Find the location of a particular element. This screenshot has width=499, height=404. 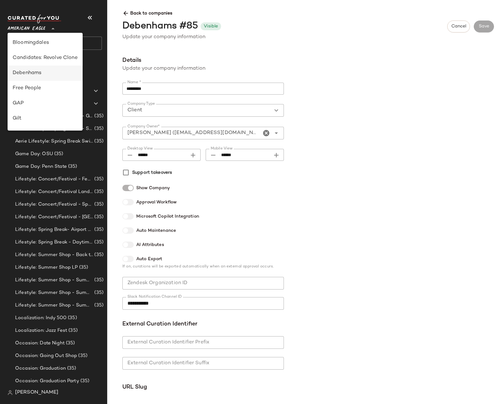

button: Cancel is located at coordinates (459, 27).